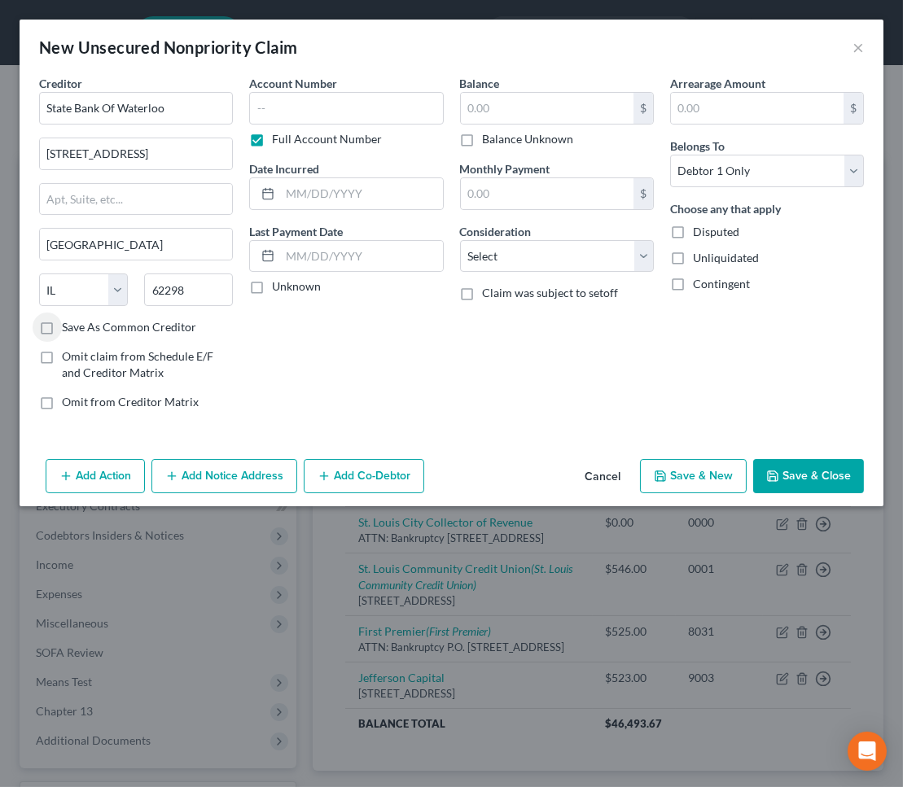 The height and width of the screenshot is (787, 903). What do you see at coordinates (326, 139) in the screenshot?
I see `label: Full Account Number` at bounding box center [326, 139].